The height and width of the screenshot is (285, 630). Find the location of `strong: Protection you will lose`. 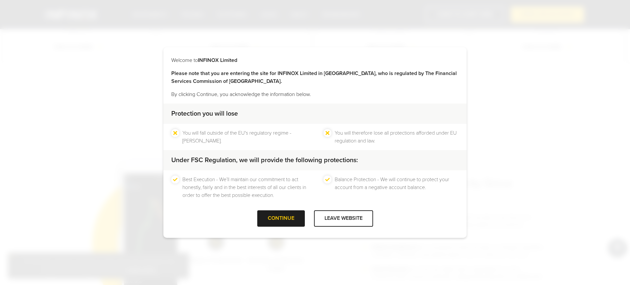

strong: Protection you will lose is located at coordinates (204, 114).